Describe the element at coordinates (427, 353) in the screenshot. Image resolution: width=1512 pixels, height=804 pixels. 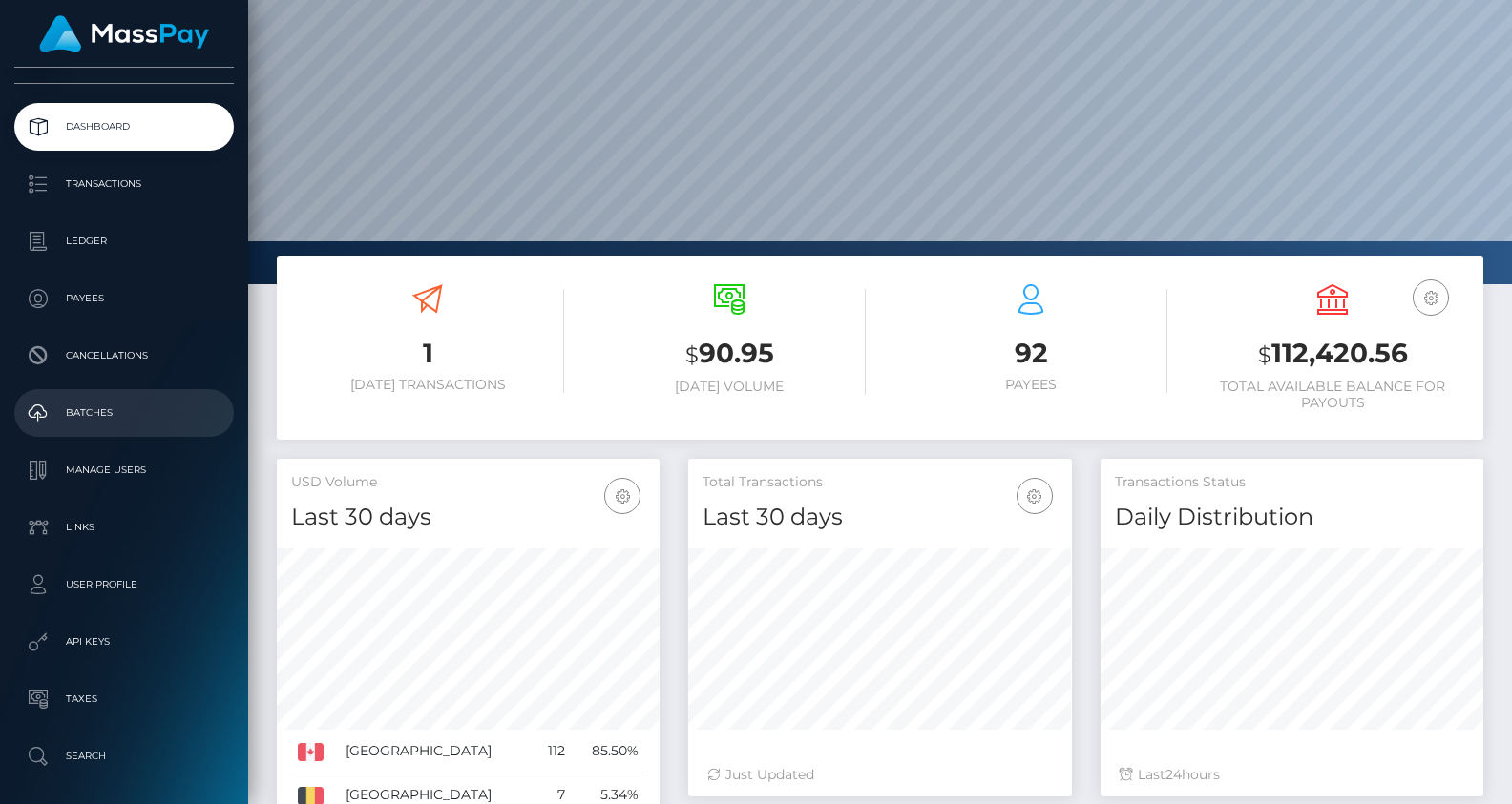
I see `h3: 1` at that location.